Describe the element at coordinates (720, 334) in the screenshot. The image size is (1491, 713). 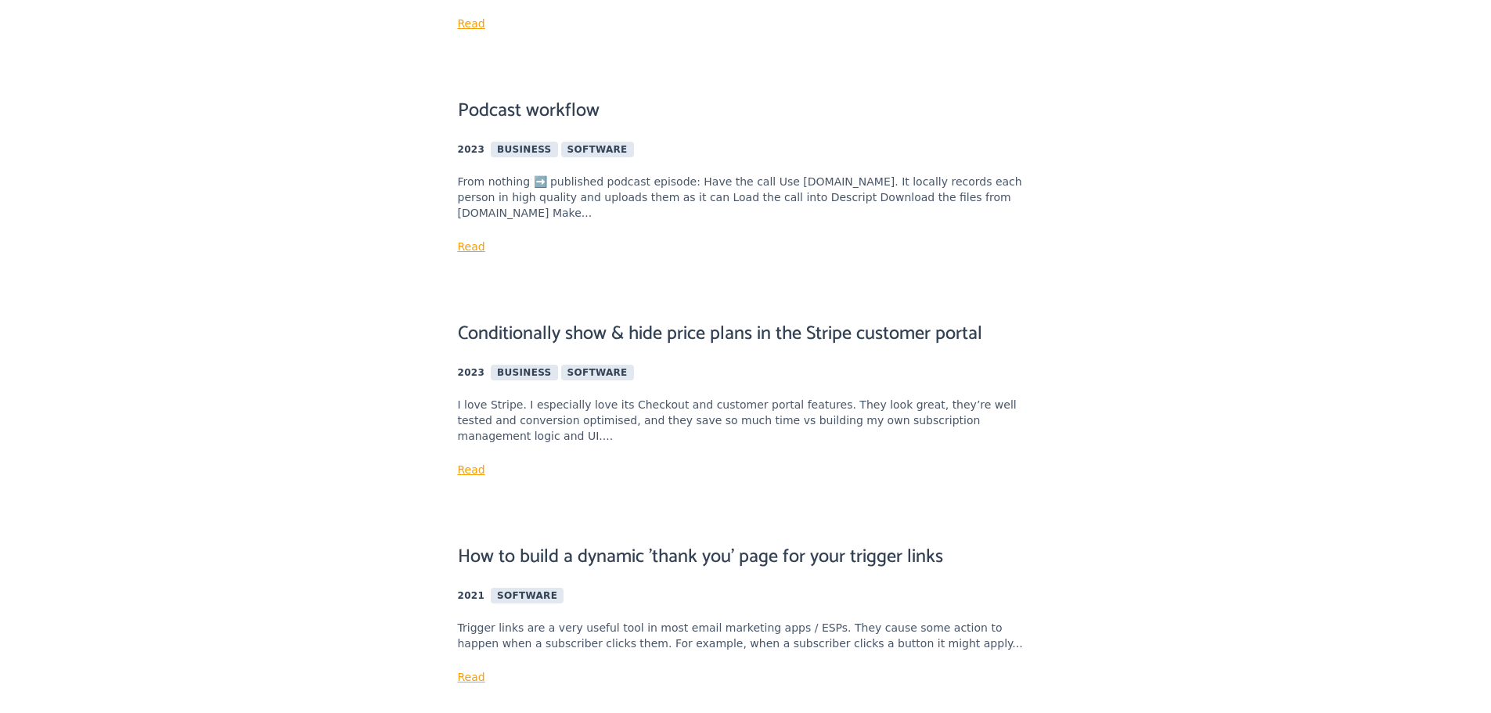
I see `a: Conditionally show & hide price plans in the Stripe customer portal` at that location.